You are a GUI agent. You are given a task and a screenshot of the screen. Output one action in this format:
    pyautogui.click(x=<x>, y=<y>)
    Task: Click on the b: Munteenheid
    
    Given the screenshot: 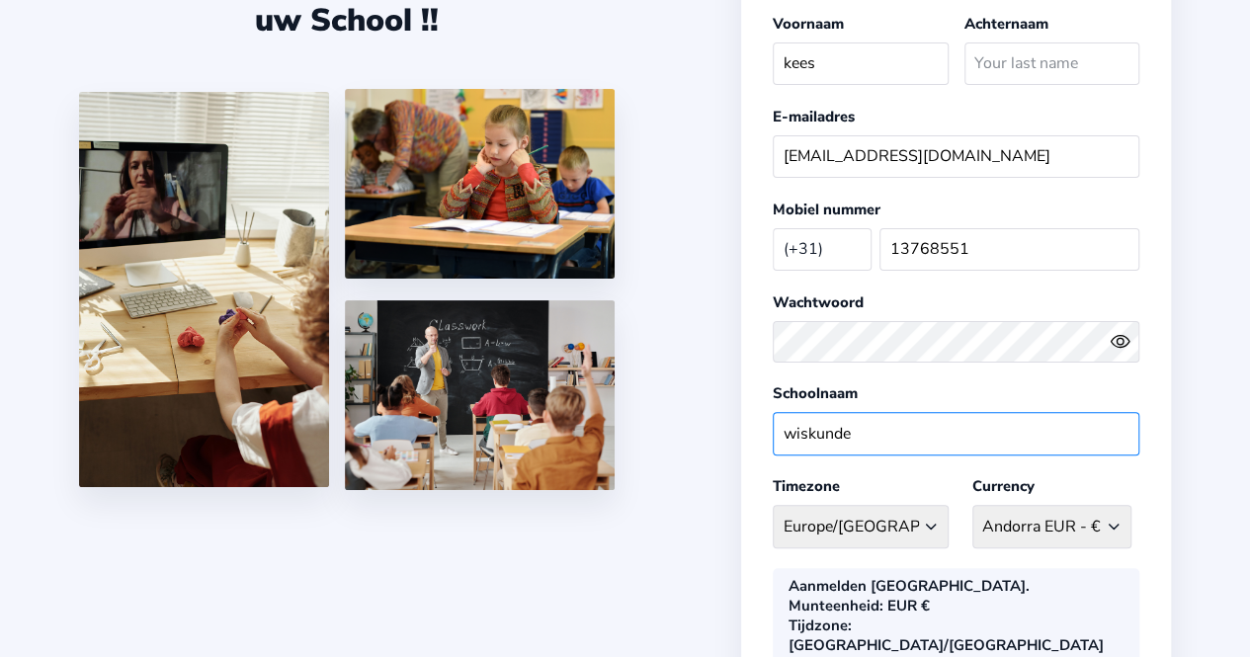 What is the action you would take?
    pyautogui.click(x=834, y=606)
    